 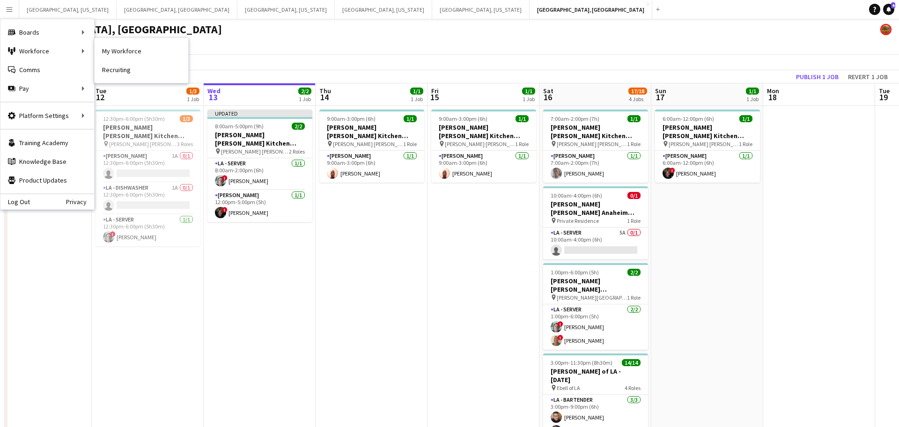 I want to click on a: Recruiting, so click(x=141, y=70).